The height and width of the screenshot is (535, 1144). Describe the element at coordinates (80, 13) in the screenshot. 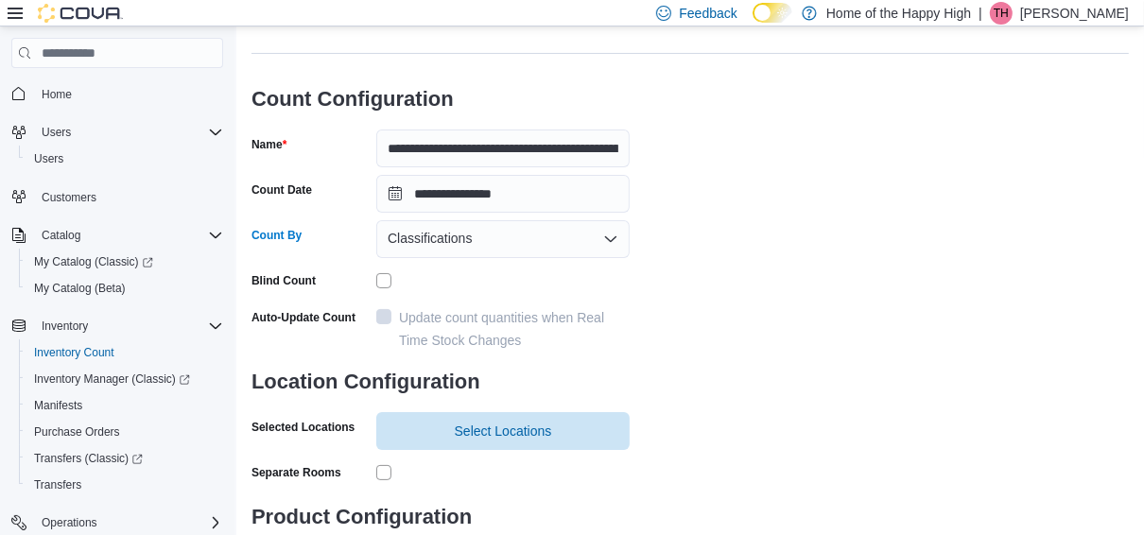

I see `img: Cova` at that location.